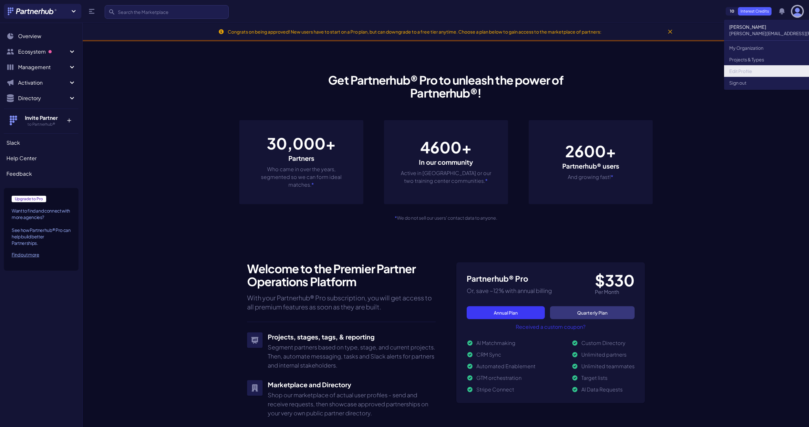 Image resolution: width=809 pixels, height=427 pixels. What do you see at coordinates (43, 83) in the screenshot?
I see `span: Activation` at bounding box center [43, 83].